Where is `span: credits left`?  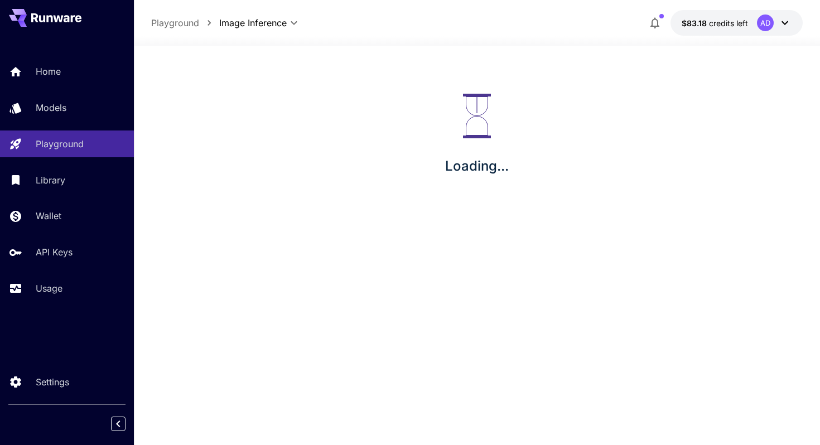
span: credits left is located at coordinates (729, 23).